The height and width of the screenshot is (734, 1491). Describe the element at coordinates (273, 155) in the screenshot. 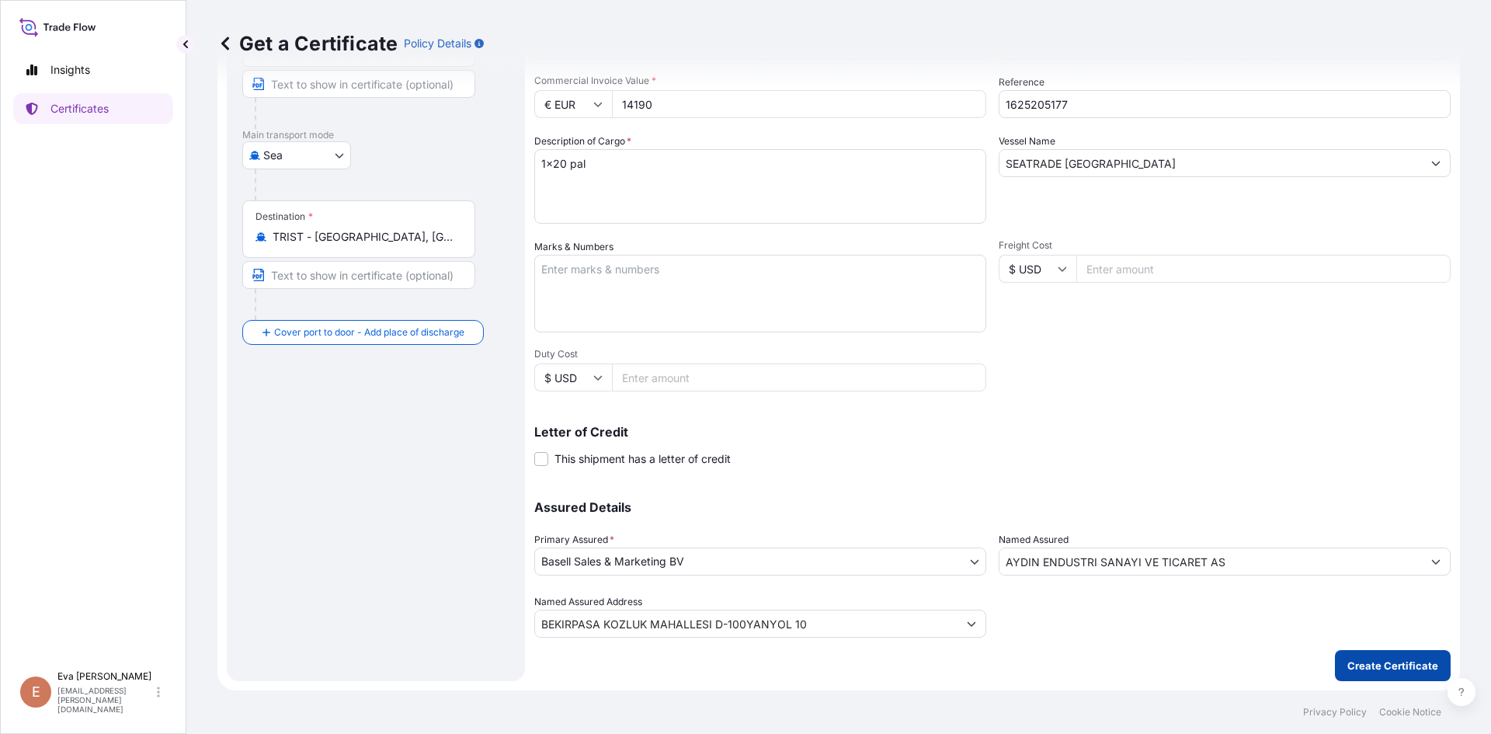

I see `span: Sea` at that location.